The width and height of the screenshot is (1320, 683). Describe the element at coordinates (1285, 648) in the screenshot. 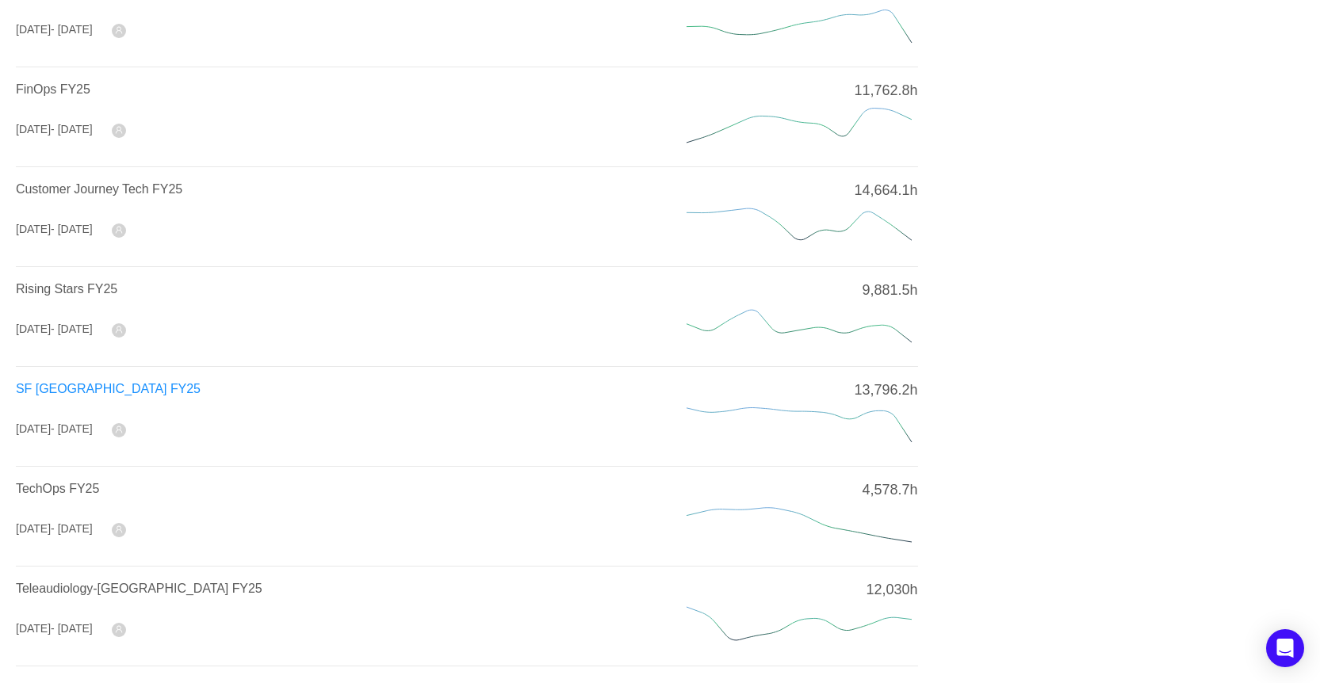

I see `div: Open Intercom Messenger` at that location.